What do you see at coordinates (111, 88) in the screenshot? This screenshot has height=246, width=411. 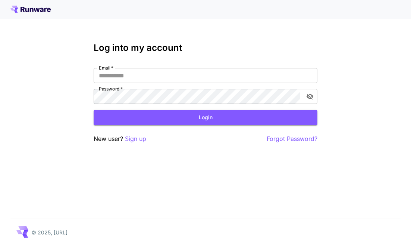 I see `label: Password` at bounding box center [111, 88].